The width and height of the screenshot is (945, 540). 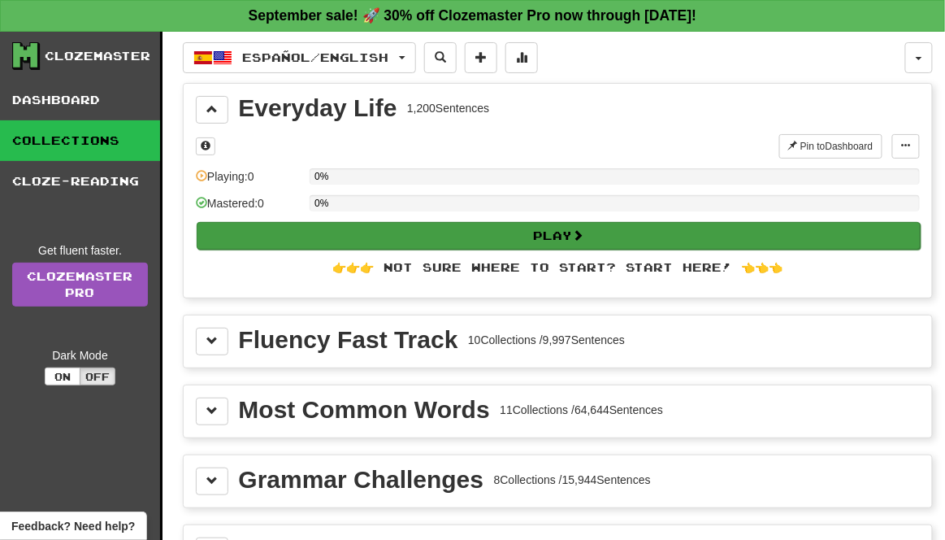 I want to click on div: 10 Collections / 9,997 Sentences, so click(x=546, y=340).